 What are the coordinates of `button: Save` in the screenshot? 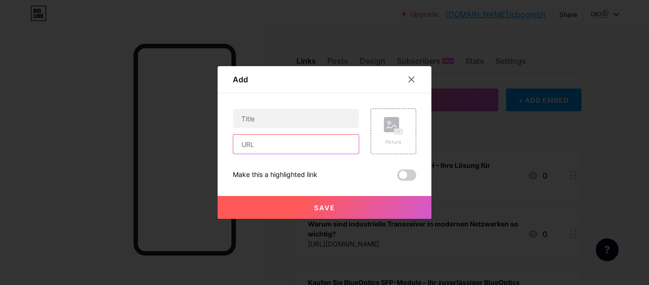 It's located at (324, 207).